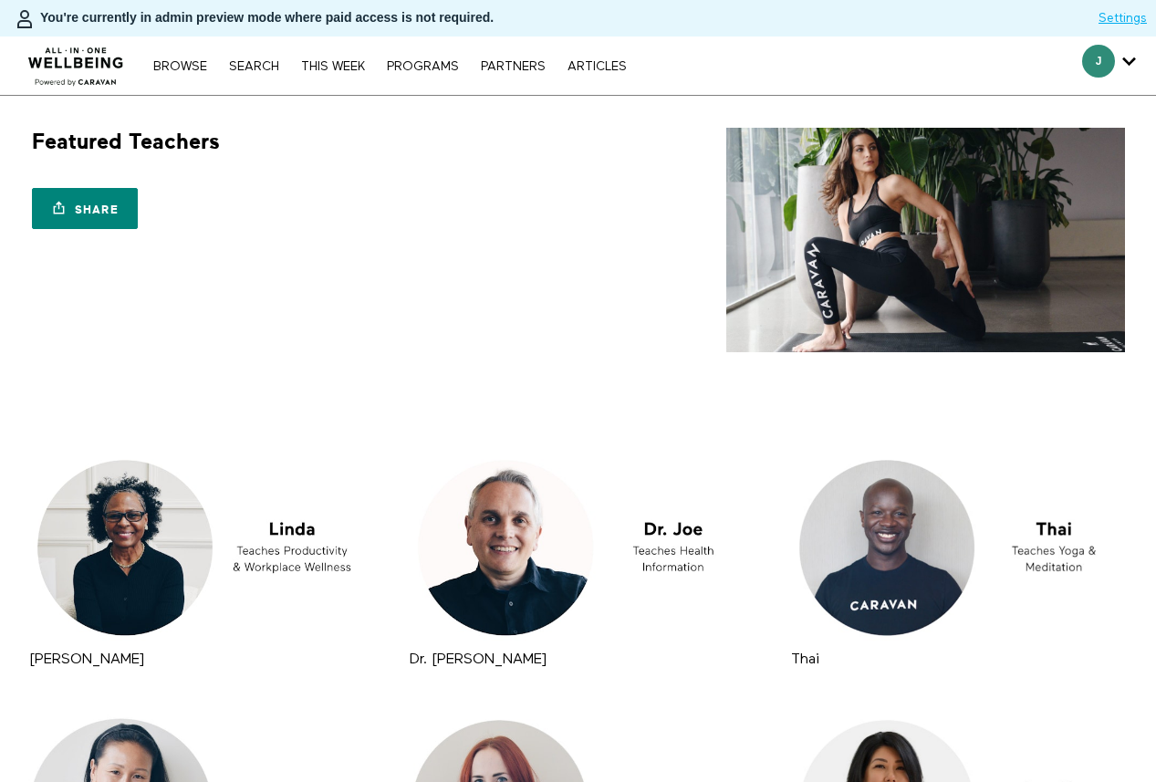  I want to click on a: THIS WEEK, so click(333, 67).